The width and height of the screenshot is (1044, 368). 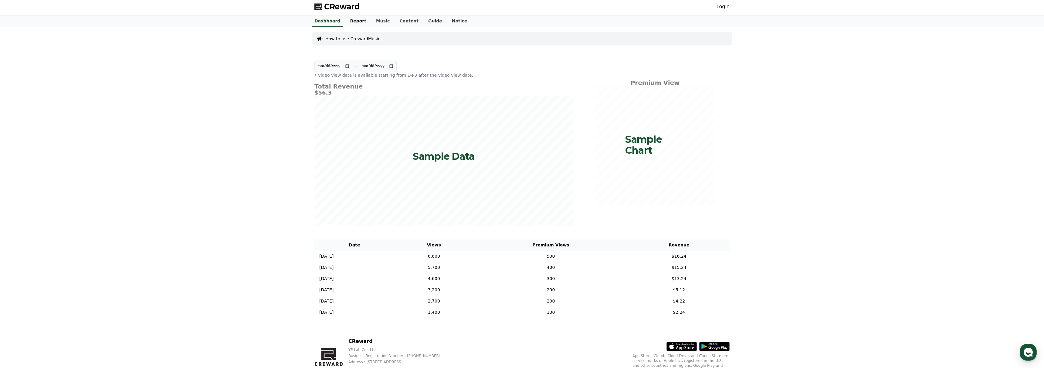 What do you see at coordinates (679, 268) in the screenshot?
I see `td: $15.24` at bounding box center [679, 268].